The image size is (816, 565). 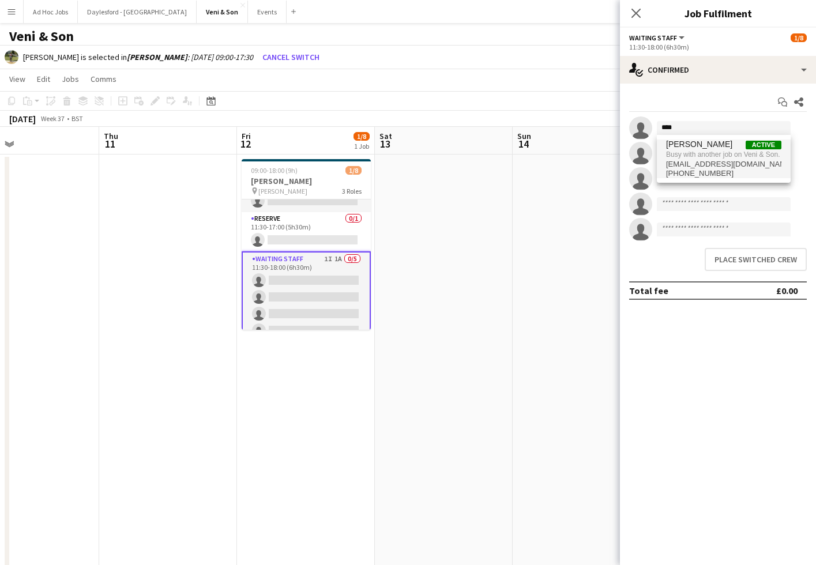 What do you see at coordinates (724, 155) in the screenshot?
I see `span: Busy with another job on Veni & Son.` at bounding box center [724, 155].